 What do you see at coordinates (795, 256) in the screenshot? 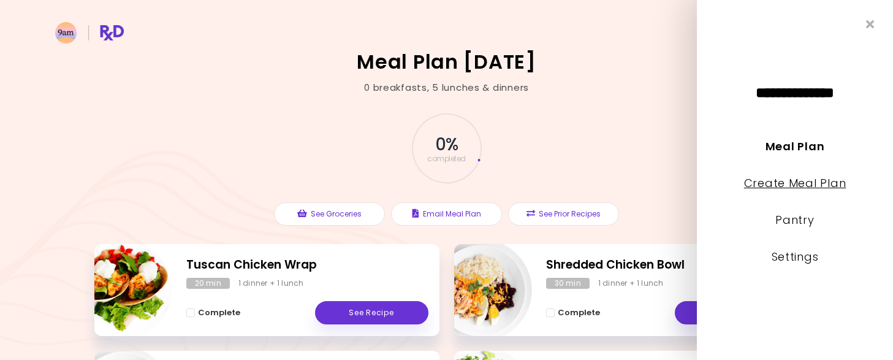
I see `a: Settings` at bounding box center [795, 256].